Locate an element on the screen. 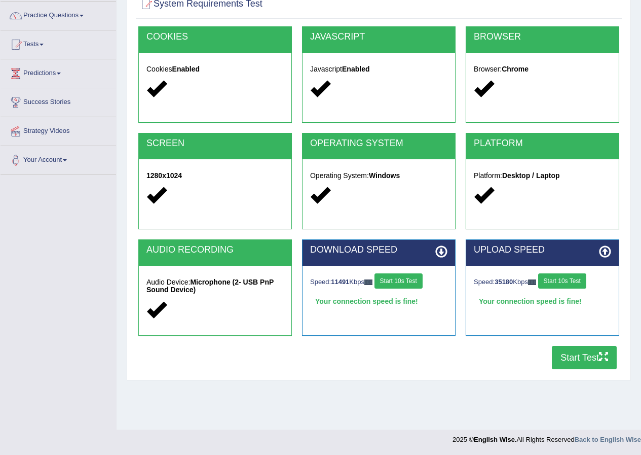 Image resolution: width=641 pixels, height=455 pixels. h2: COOKIES is located at coordinates (215, 37).